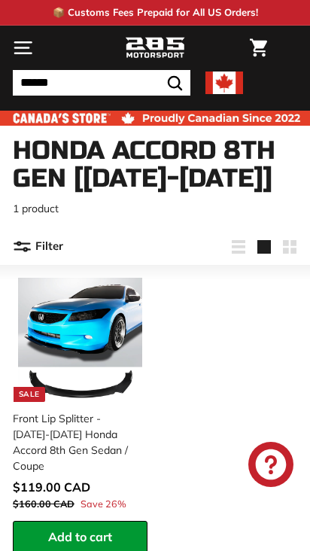 The height and width of the screenshot is (551, 310). I want to click on span: $119.00 CAD, so click(51, 487).